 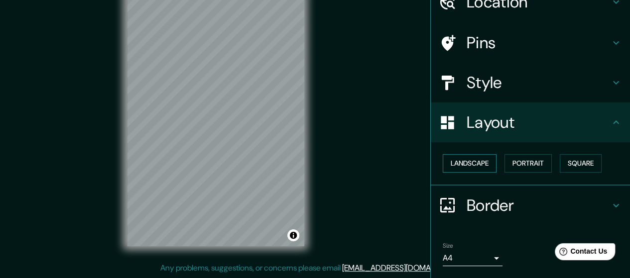 What do you see at coordinates (538, 122) in the screenshot?
I see `h4: Layout` at bounding box center [538, 122].